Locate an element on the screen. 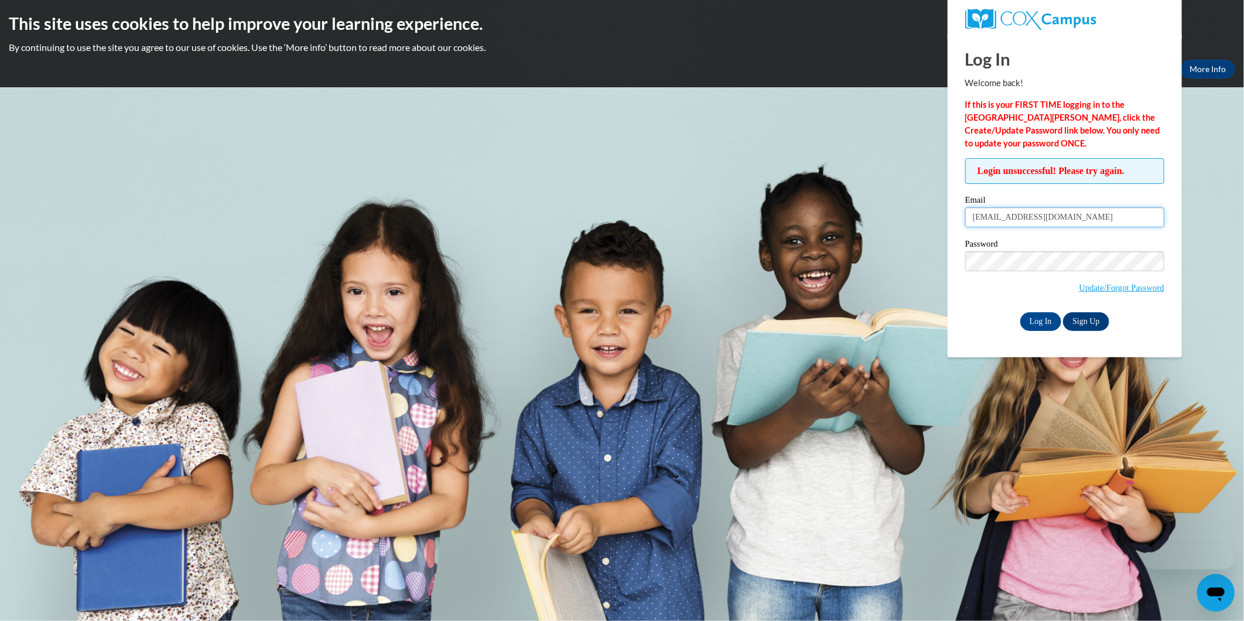  h1: Log In is located at coordinates (1065, 59).